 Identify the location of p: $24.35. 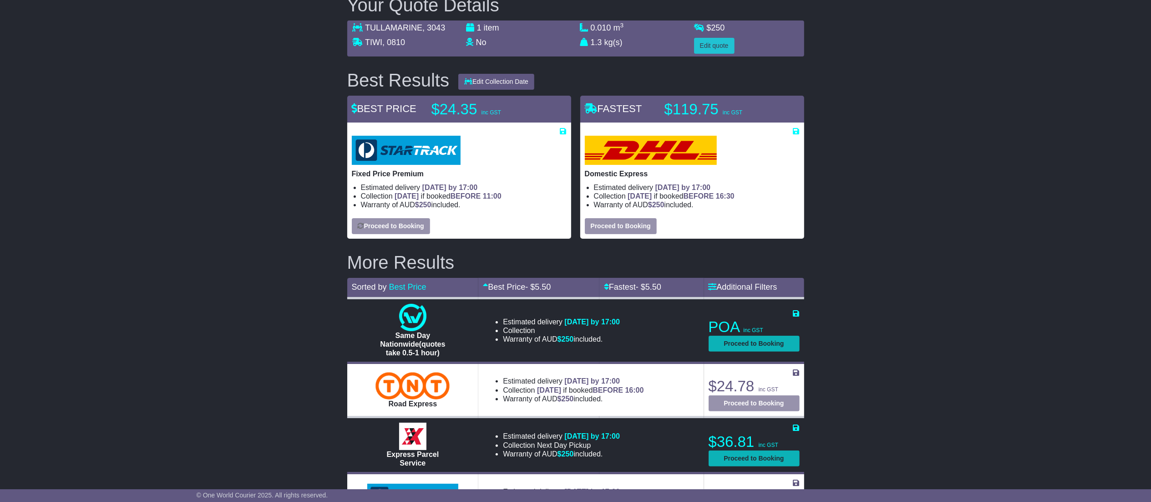
(488, 109).